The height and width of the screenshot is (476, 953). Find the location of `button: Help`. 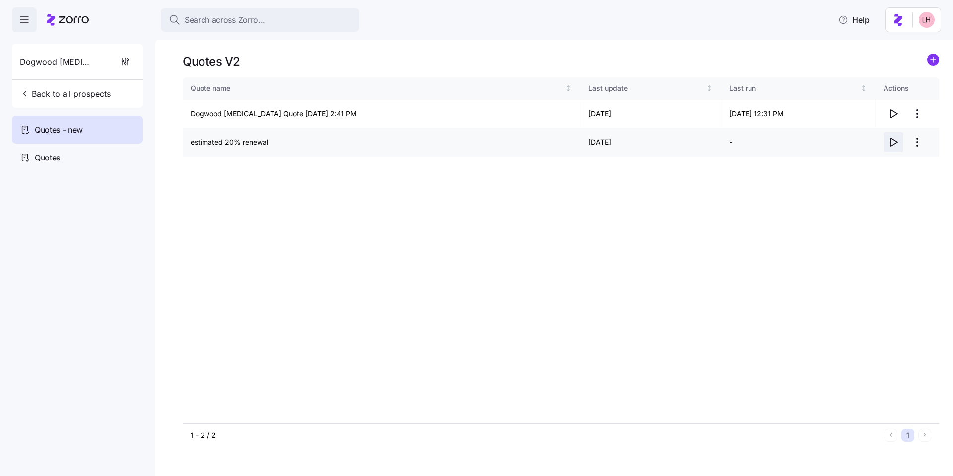

button: Help is located at coordinates (854, 20).